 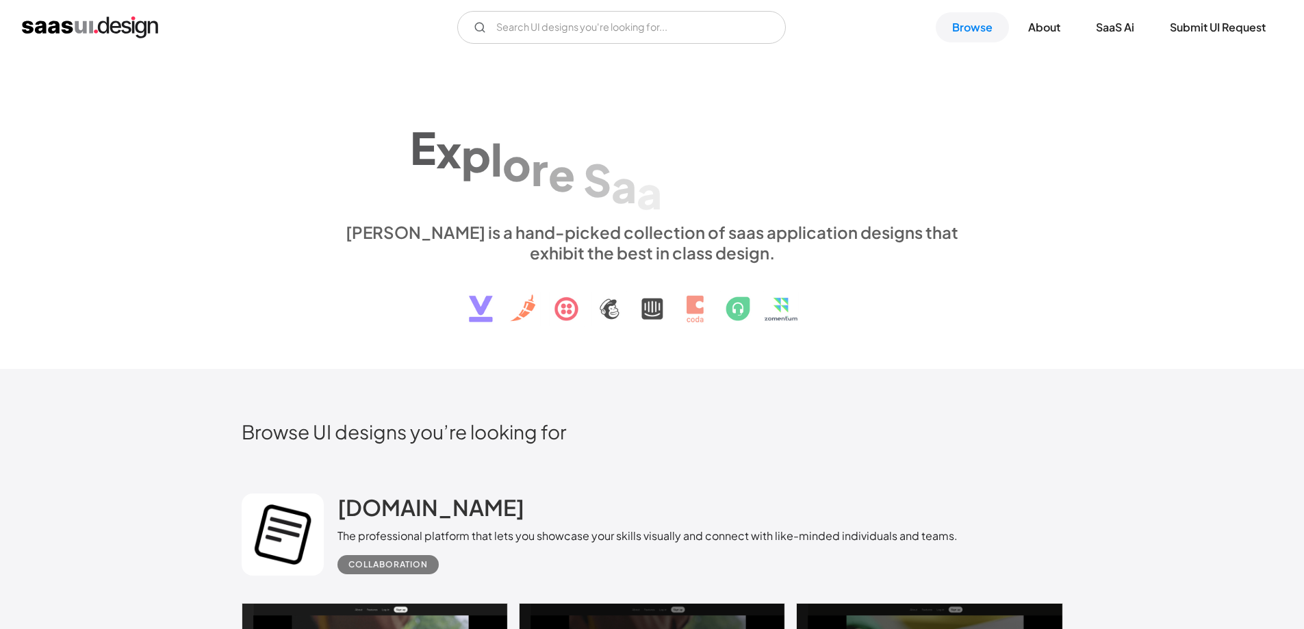 I want to click on div: o, so click(x=517, y=163).